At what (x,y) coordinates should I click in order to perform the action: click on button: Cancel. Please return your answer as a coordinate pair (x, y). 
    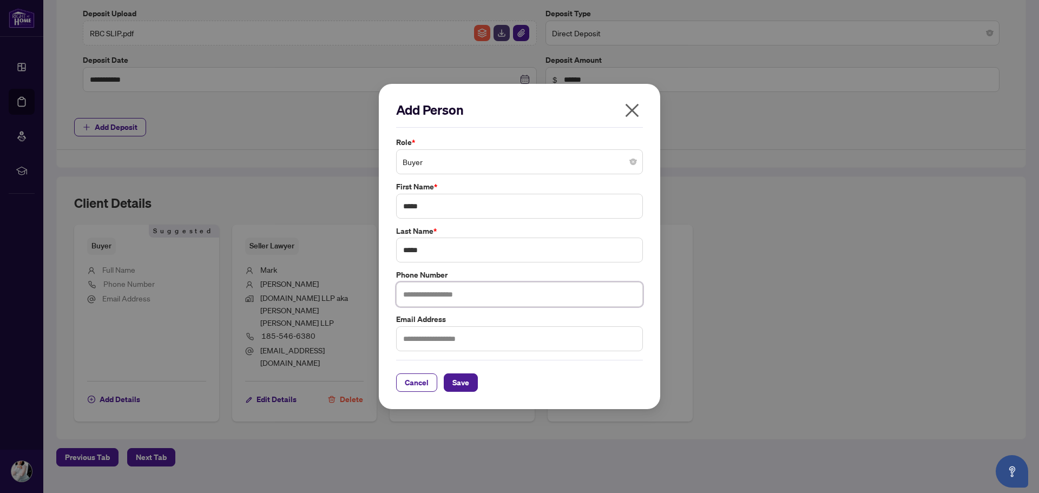
    Looking at the image, I should click on (417, 383).